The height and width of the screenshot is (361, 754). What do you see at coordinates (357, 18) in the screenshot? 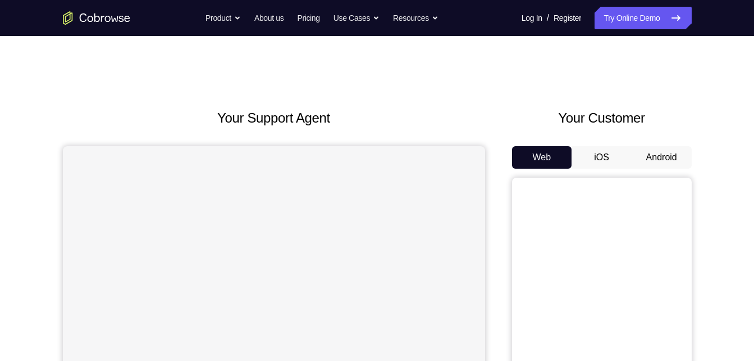
I see `button: Use Cases` at bounding box center [357, 18].